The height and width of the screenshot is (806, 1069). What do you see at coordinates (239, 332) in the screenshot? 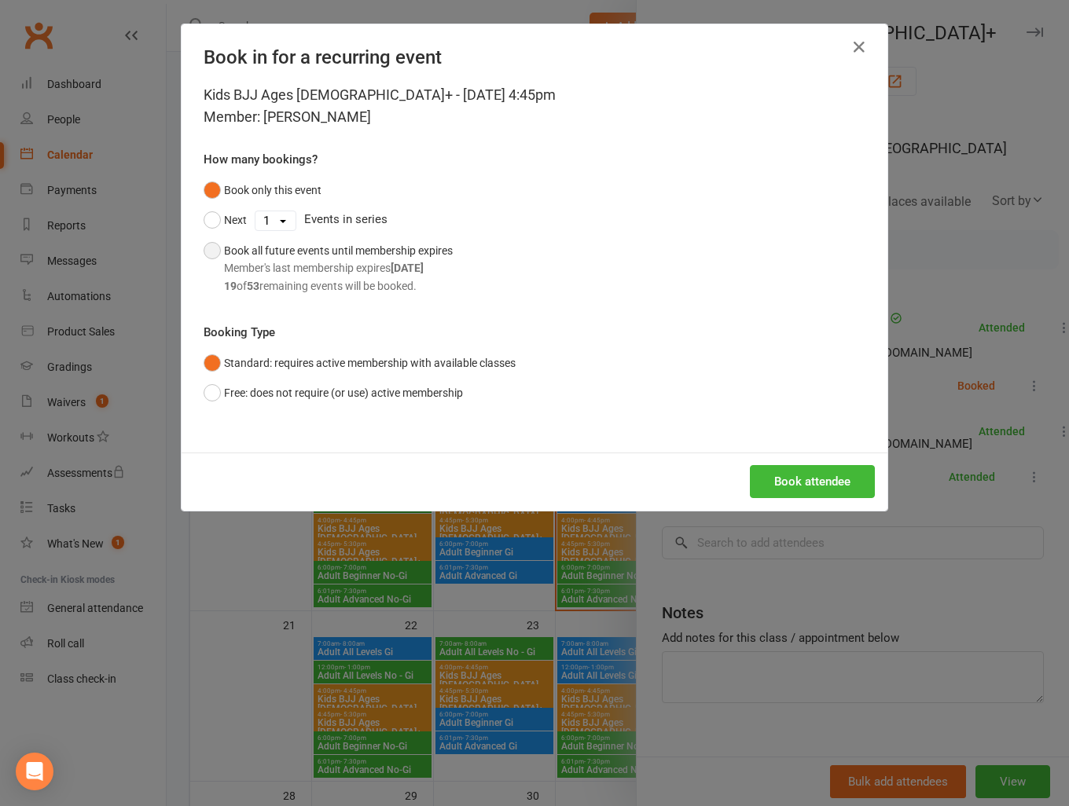
I see `label: Booking Type` at bounding box center [239, 332].